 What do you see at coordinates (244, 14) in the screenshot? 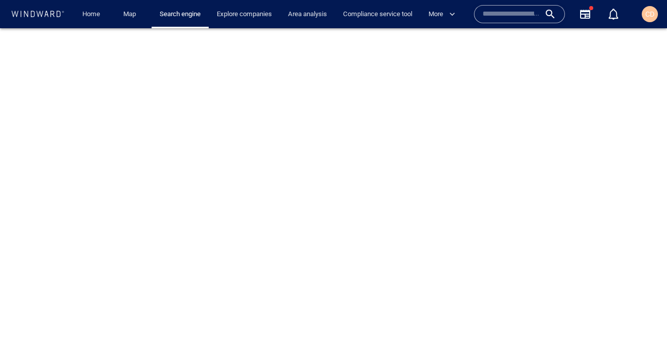
I see `button: Explore companies` at bounding box center [244, 14].